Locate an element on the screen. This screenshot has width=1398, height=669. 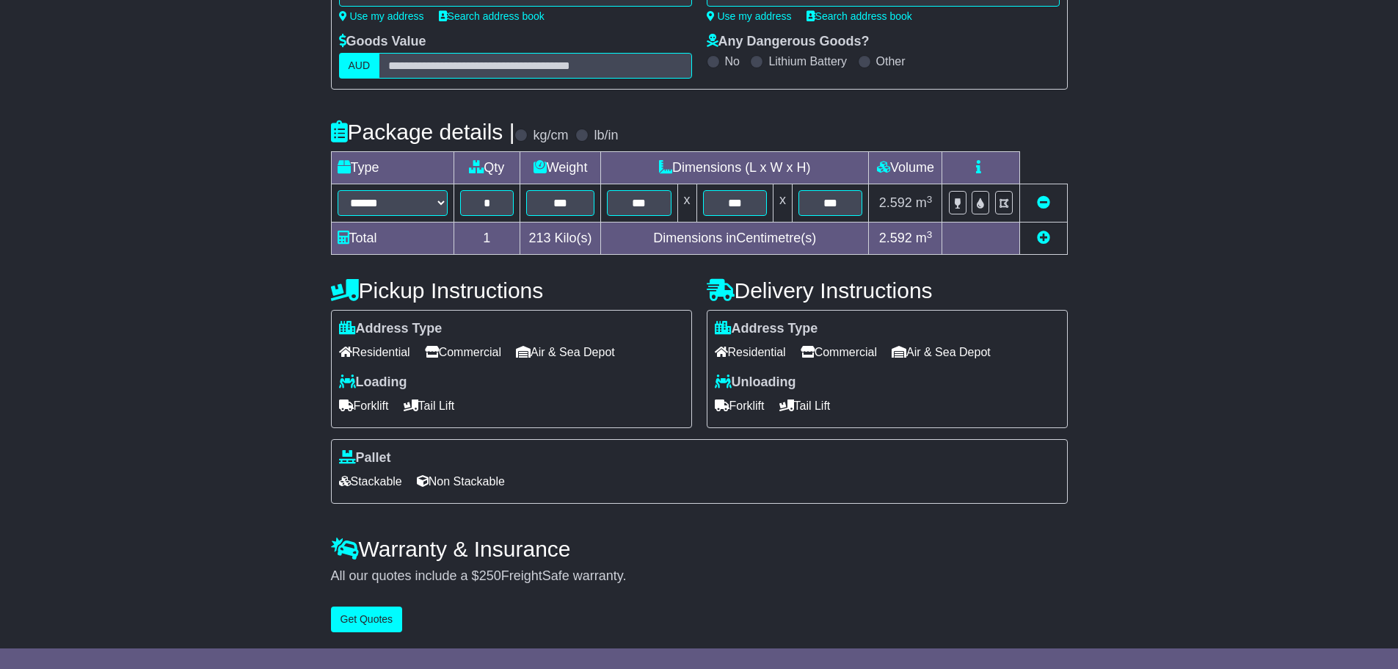
a: Remove this item is located at coordinates (1044, 203).